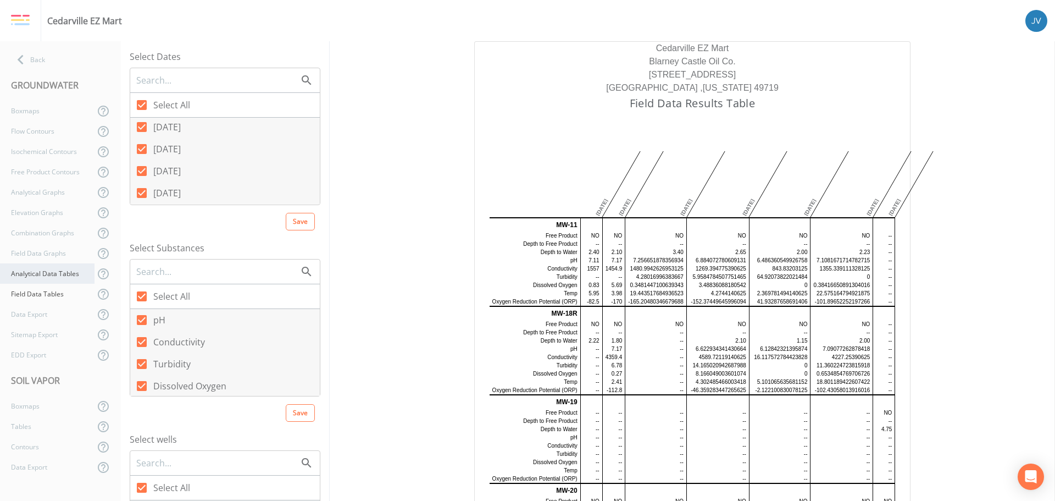  What do you see at coordinates (591, 260) in the screenshot?
I see `td: 7.11` at bounding box center [591, 260].